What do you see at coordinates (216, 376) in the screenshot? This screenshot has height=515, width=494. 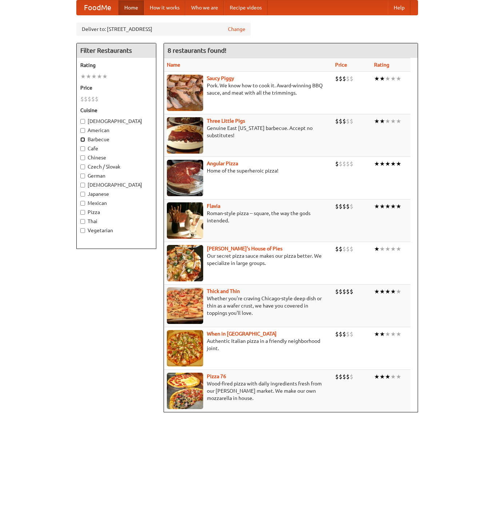 I see `a: Pizza 76` at bounding box center [216, 376].